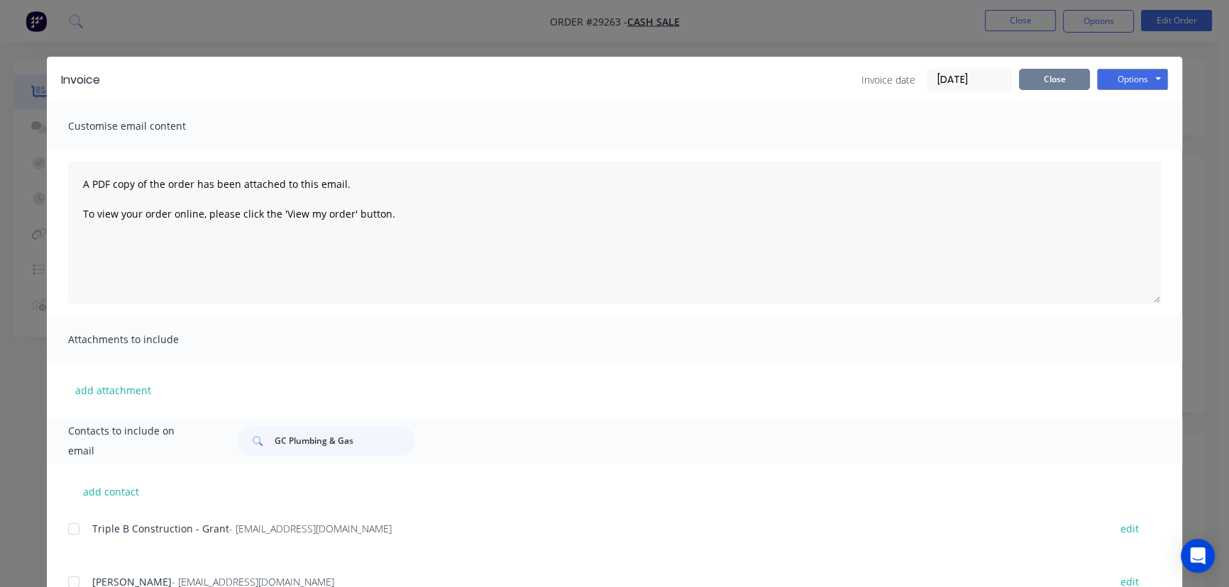 The height and width of the screenshot is (587, 1229). I want to click on button: Options, so click(1132, 79).